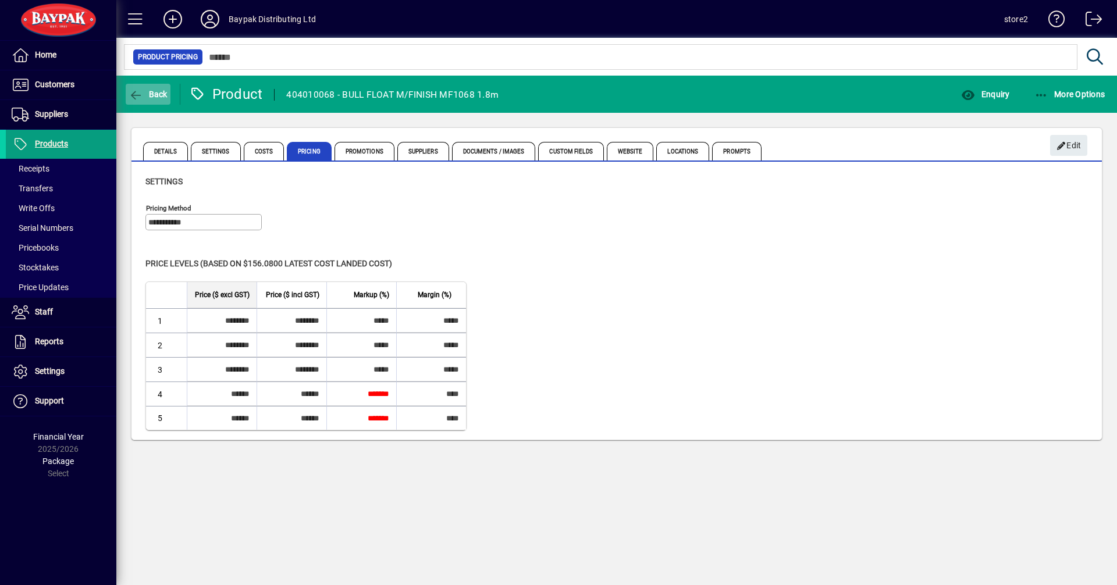 The height and width of the screenshot is (585, 1117). What do you see at coordinates (45, 55) in the screenshot?
I see `span: Home` at bounding box center [45, 55].